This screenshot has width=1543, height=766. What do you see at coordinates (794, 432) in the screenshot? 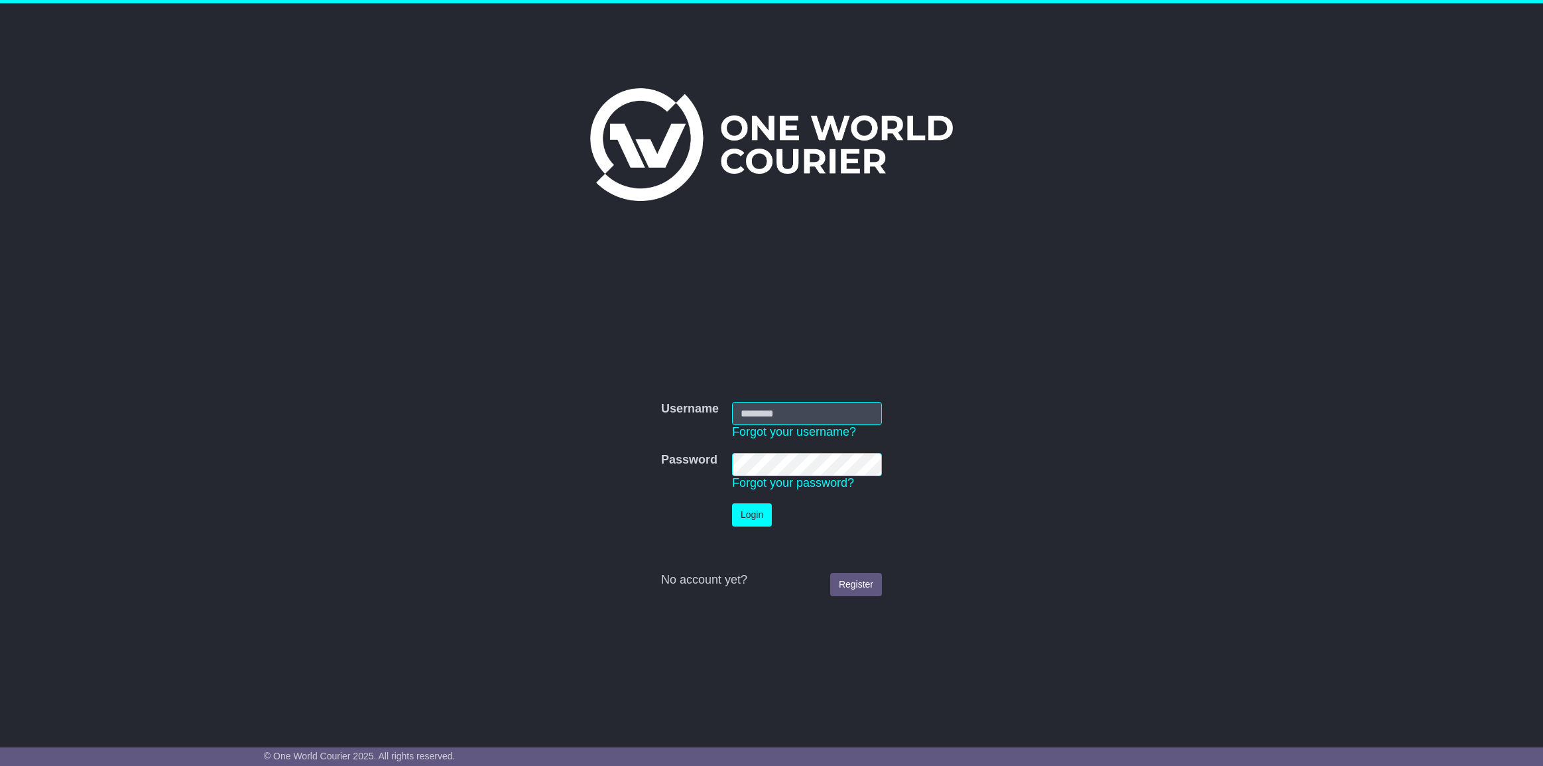
I see `a: Forgot your username?` at bounding box center [794, 432].